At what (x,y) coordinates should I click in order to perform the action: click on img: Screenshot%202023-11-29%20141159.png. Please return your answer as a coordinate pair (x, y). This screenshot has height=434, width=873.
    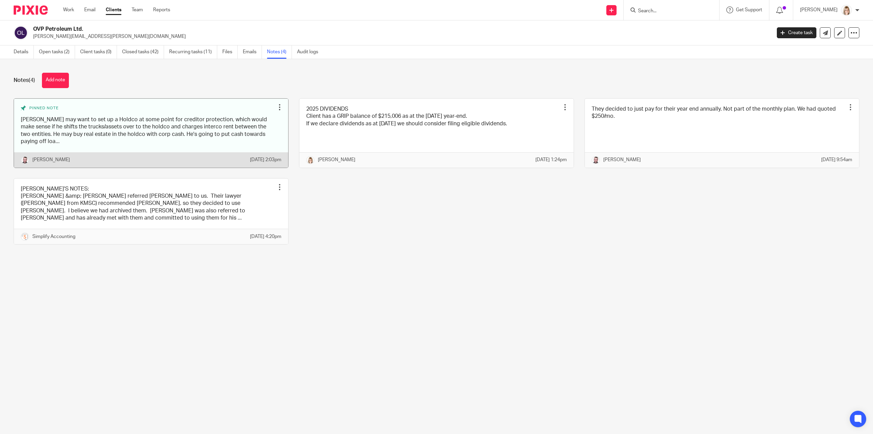
    Looking at the image, I should click on (25, 236).